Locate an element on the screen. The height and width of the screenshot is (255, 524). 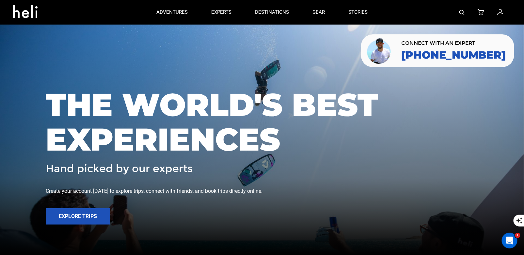
span: CONNECT WITH AN EXPERT is located at coordinates (454, 43).